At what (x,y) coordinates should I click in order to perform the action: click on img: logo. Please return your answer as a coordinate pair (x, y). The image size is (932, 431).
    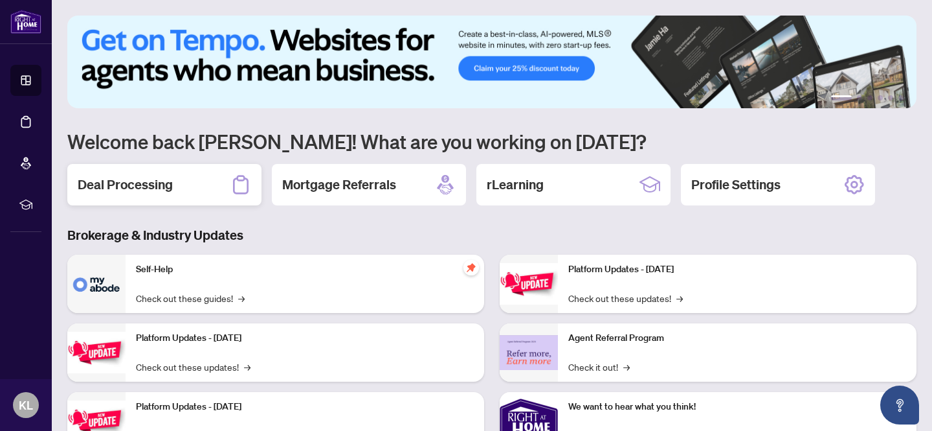
    Looking at the image, I should click on (26, 21).